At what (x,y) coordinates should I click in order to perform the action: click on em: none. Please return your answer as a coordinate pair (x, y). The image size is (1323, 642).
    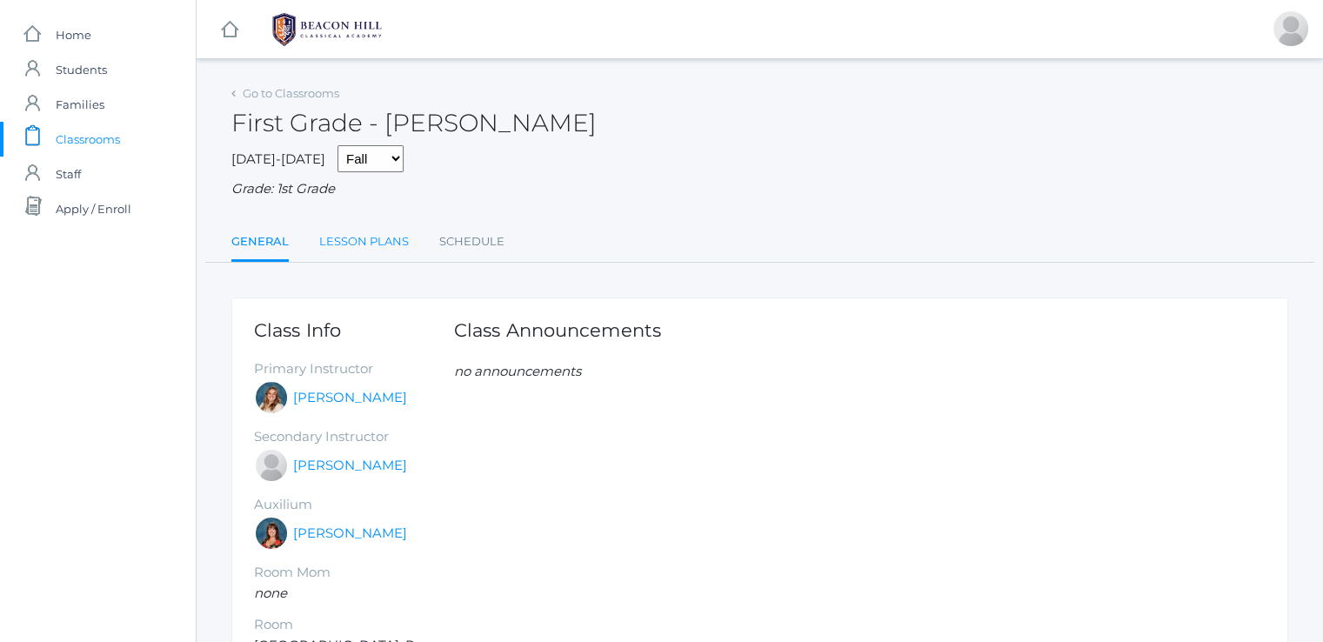
    Looking at the image, I should click on (270, 592).